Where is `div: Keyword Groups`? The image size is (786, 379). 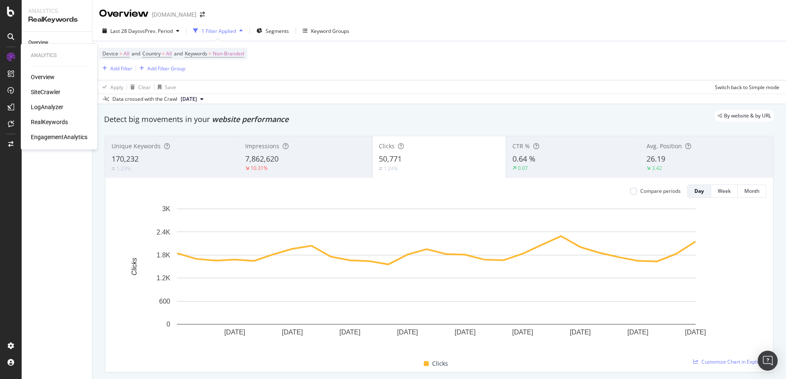 div: Keyword Groups is located at coordinates (330, 31).